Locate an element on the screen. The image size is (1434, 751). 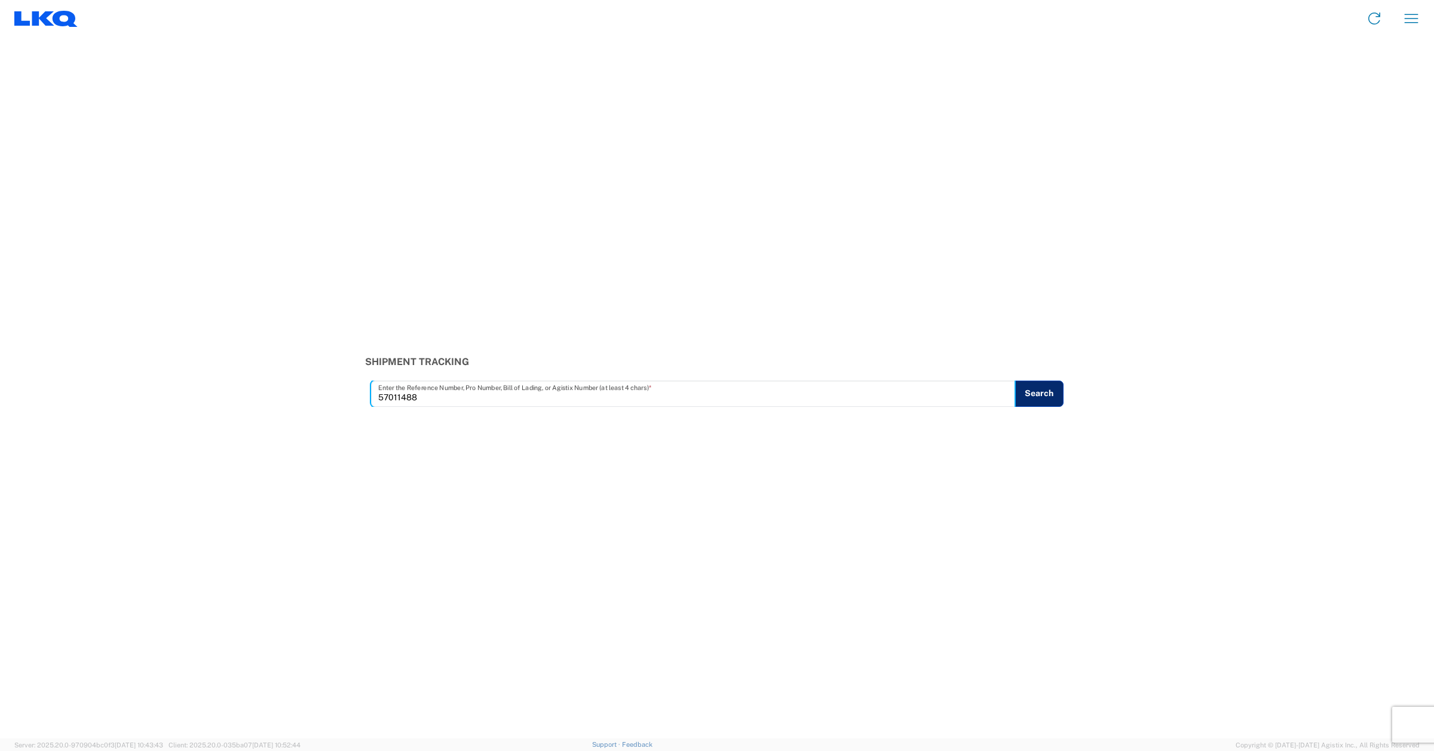
h3: Shipment Tracking is located at coordinates (717, 361).